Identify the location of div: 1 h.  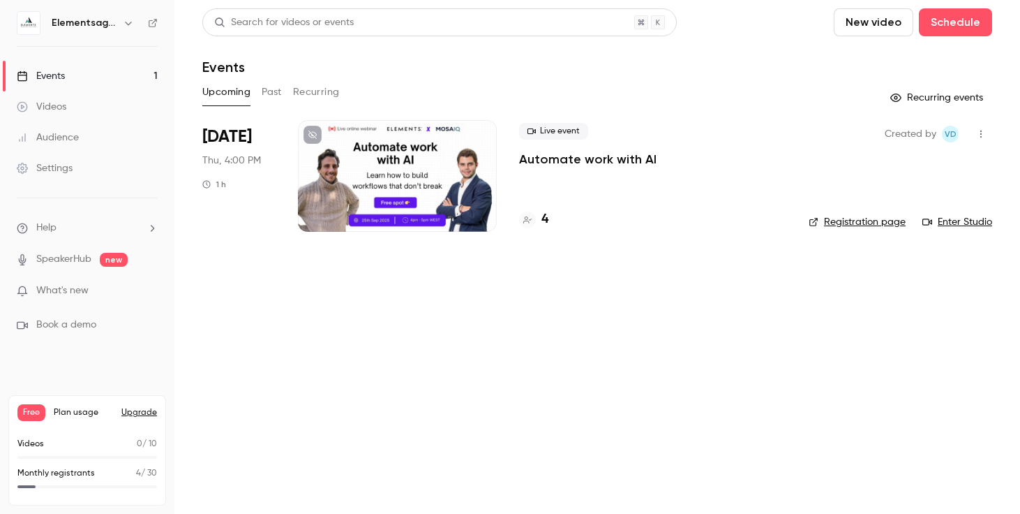
(214, 184).